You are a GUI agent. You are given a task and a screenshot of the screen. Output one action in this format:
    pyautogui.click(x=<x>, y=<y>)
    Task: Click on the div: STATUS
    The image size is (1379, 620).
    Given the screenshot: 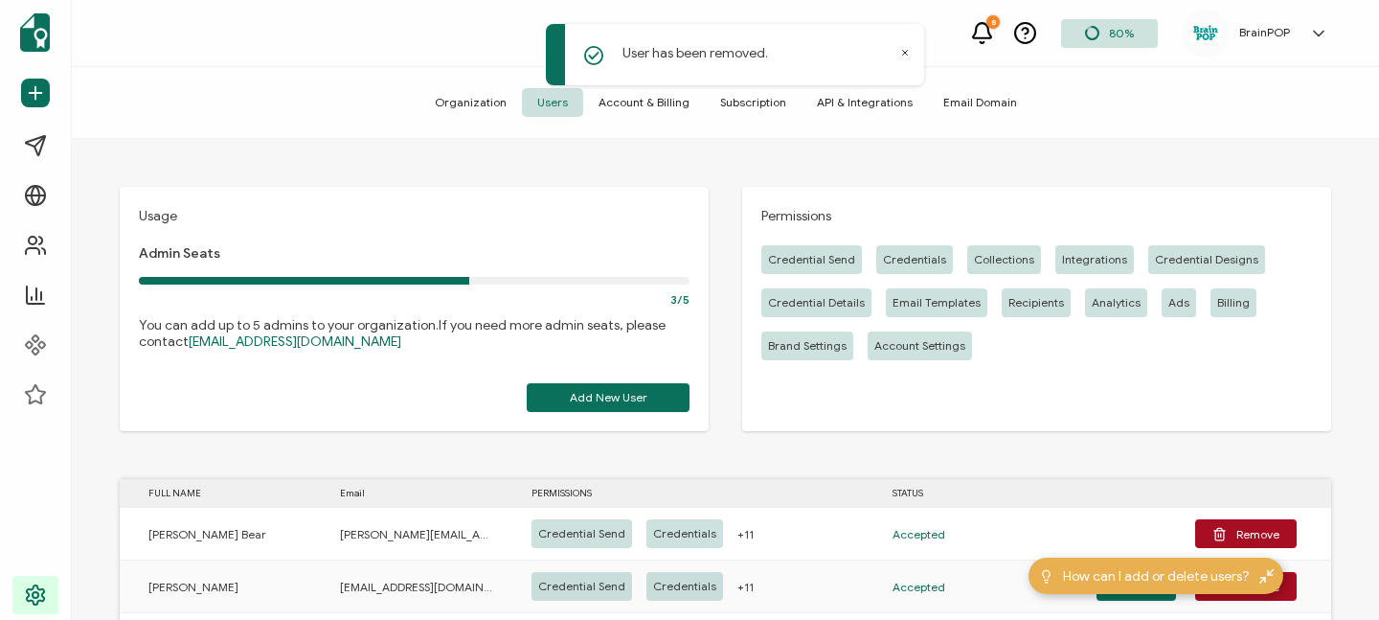 What is the action you would take?
    pyautogui.click(x=917, y=492)
    